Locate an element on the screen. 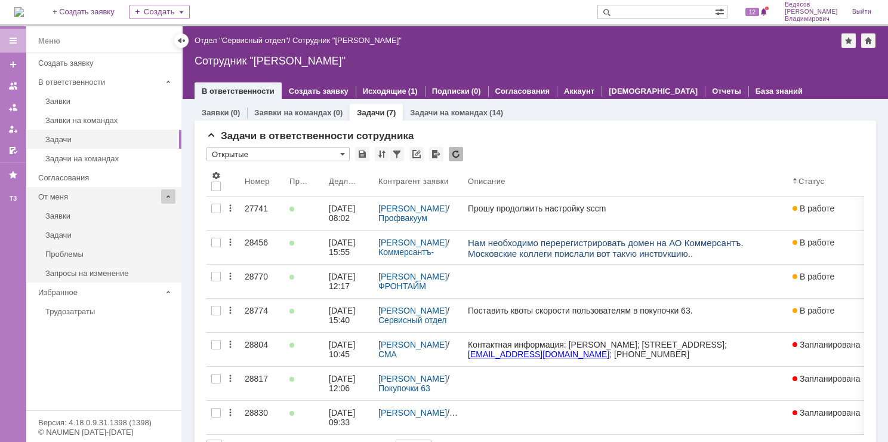  a: ТЗ is located at coordinates (13, 199).